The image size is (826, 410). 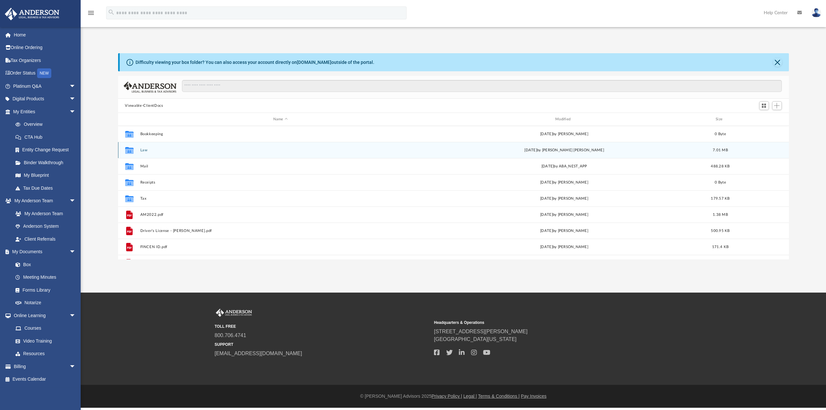 I want to click on a: Terms & Conditions |, so click(x=499, y=396).